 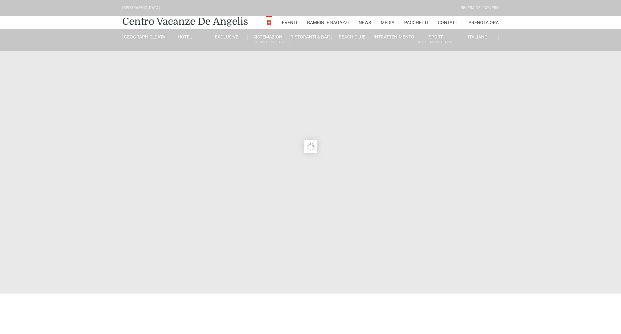 I want to click on small: Rooms & Suites, so click(x=268, y=42).